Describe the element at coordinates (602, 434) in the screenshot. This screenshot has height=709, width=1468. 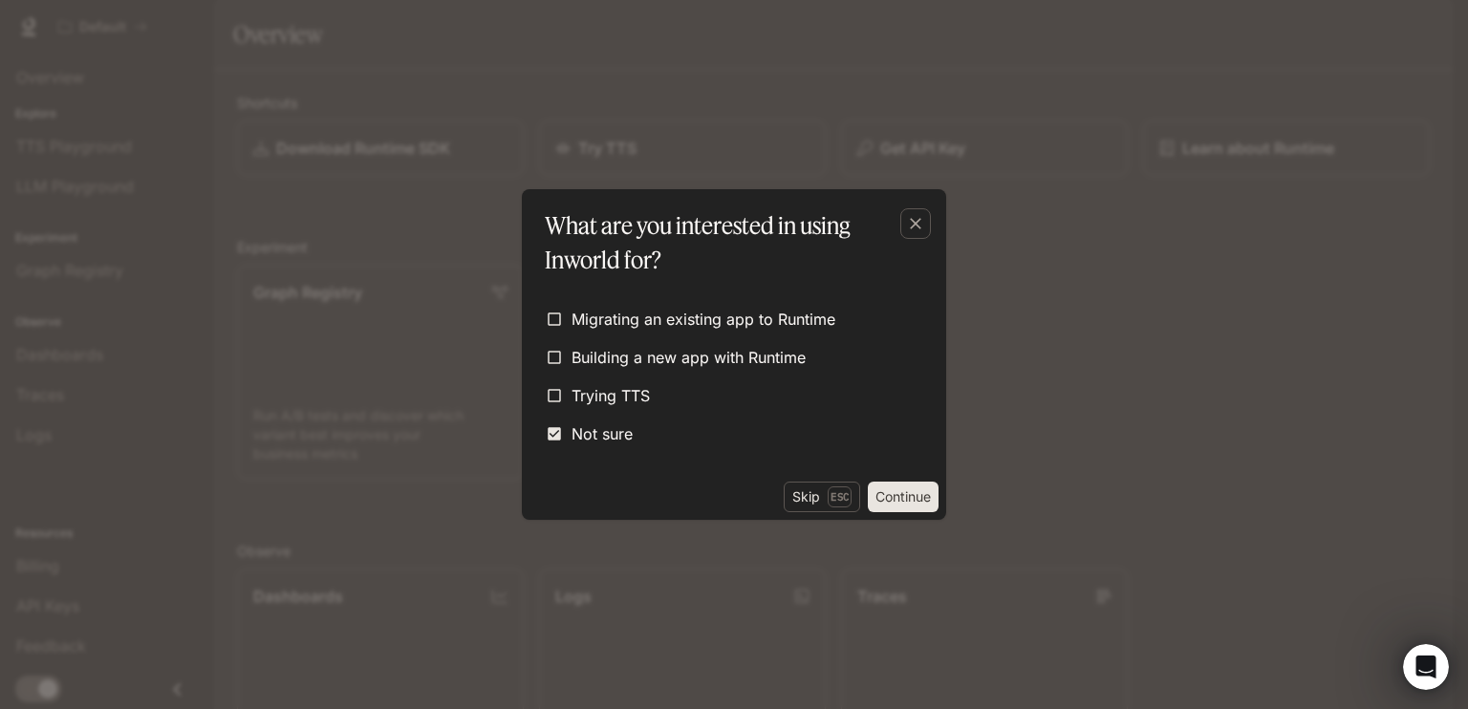
I see `span: Not sure` at that location.